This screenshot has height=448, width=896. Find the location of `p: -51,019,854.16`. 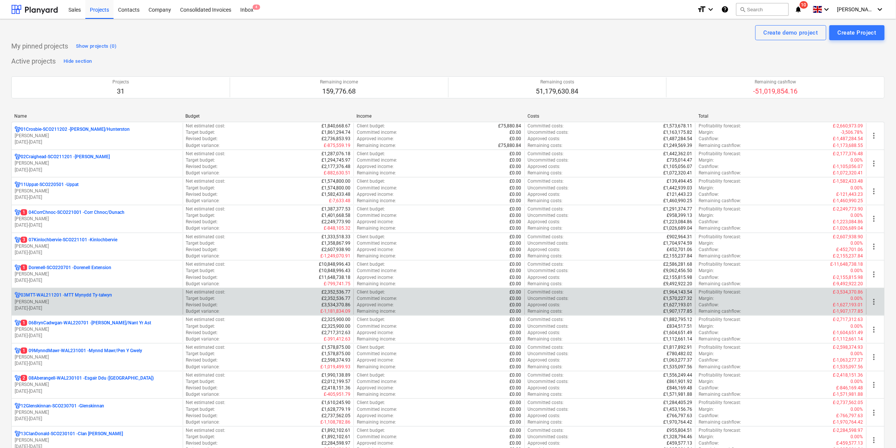

p: -51,019,854.16 is located at coordinates (775, 91).